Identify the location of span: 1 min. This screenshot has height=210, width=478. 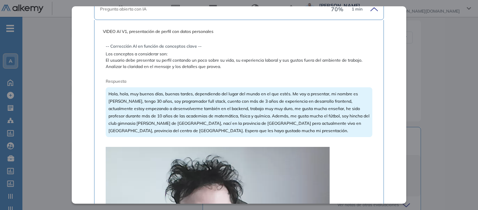
(357, 9).